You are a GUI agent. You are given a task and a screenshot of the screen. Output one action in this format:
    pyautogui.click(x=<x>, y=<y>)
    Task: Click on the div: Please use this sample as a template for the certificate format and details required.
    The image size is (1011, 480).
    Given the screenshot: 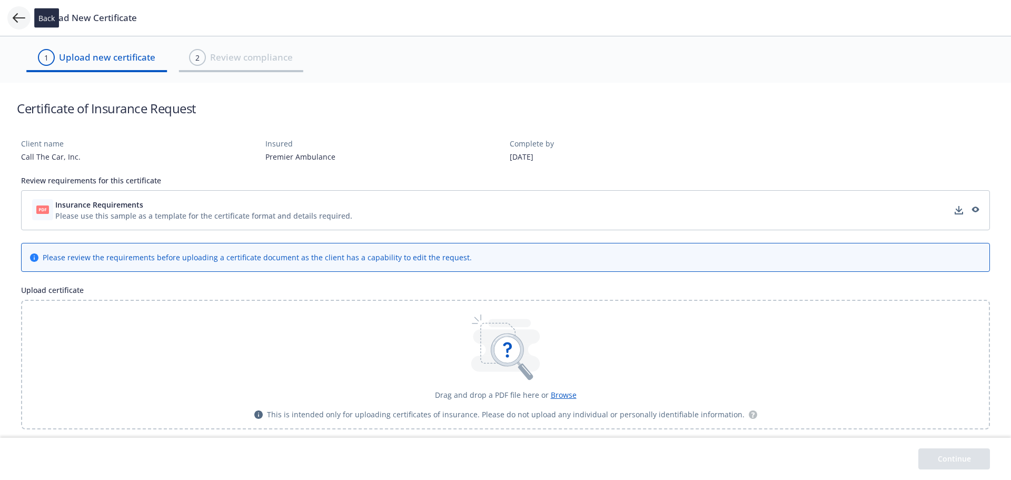 What is the action you would take?
    pyautogui.click(x=204, y=215)
    